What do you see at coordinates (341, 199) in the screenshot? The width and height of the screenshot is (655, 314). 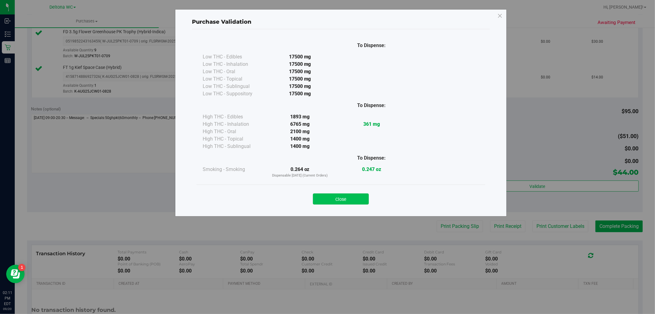 I see `button: Close` at bounding box center [341, 199].